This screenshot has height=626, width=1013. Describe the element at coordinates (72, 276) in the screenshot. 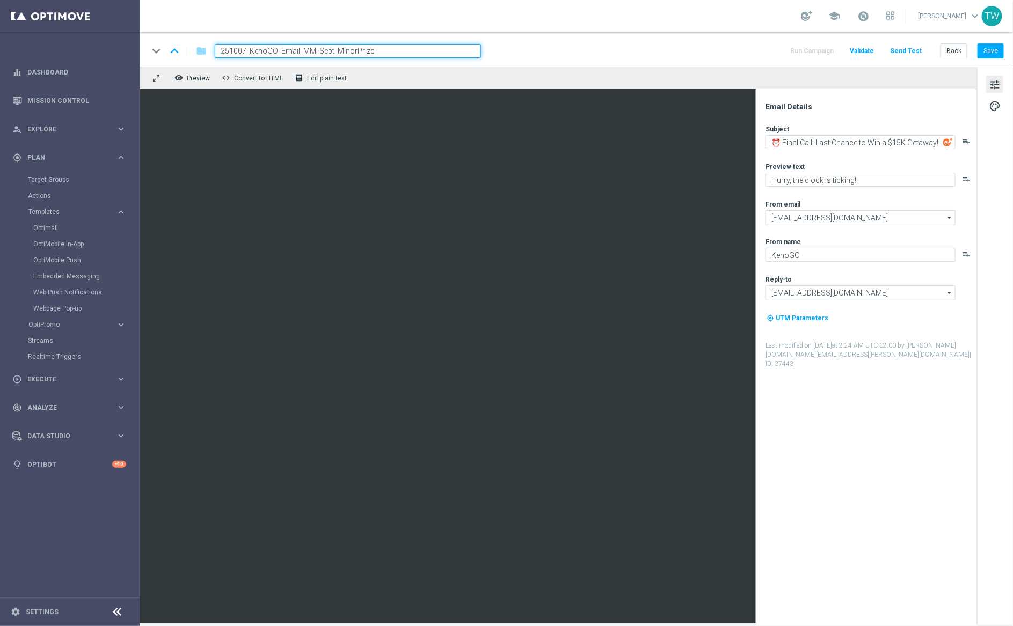

I see `a: Embedded Messaging` at that location.